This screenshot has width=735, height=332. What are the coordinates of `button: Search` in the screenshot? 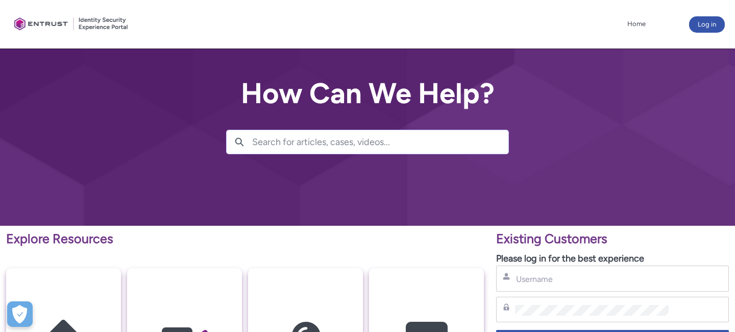 It's located at (239, 142).